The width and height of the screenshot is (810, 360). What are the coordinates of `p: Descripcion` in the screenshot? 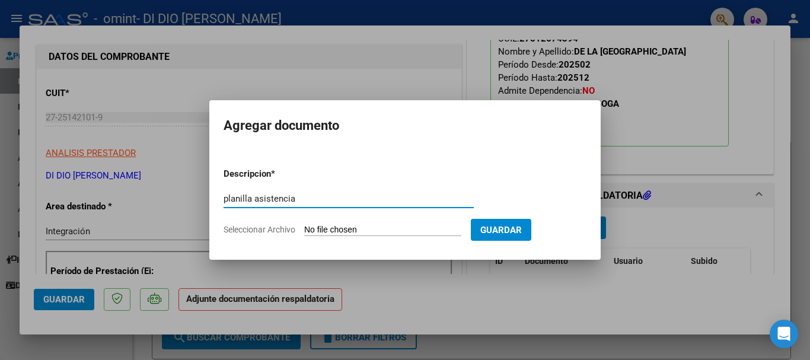 It's located at (278, 174).